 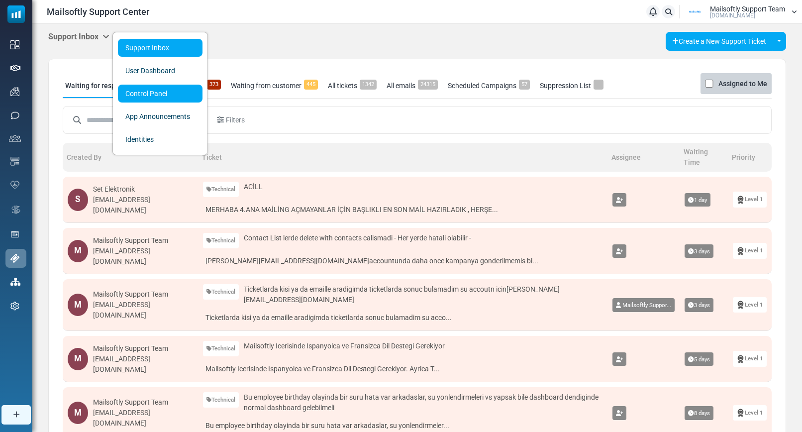 I want to click on div: Set Elektronik, so click(x=143, y=189).